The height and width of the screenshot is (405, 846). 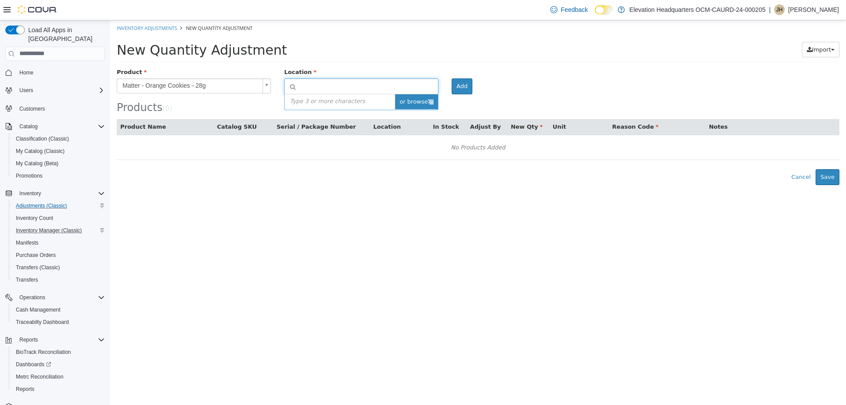 I want to click on a: Manifests, so click(x=27, y=243).